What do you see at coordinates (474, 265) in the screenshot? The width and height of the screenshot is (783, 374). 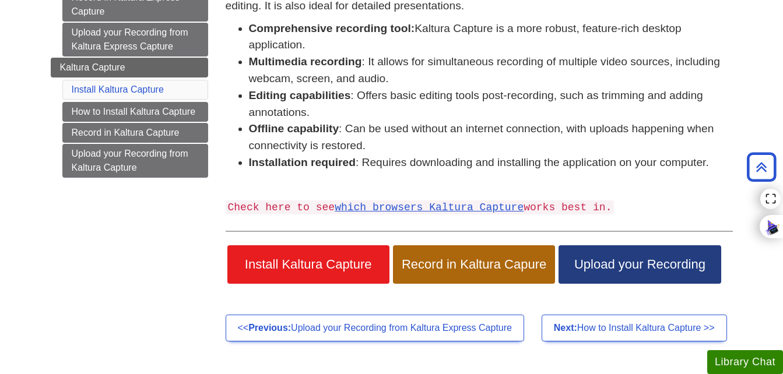 I see `span: Record in Kaltura Capure` at bounding box center [474, 265].